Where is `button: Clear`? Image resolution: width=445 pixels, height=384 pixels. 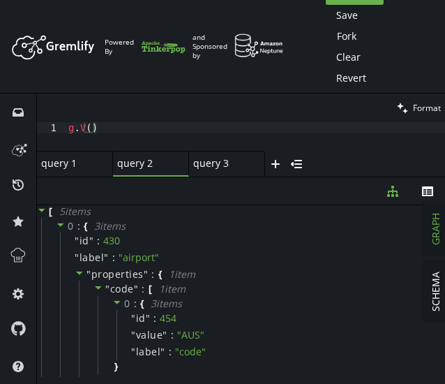
button: Clear is located at coordinates (348, 57).